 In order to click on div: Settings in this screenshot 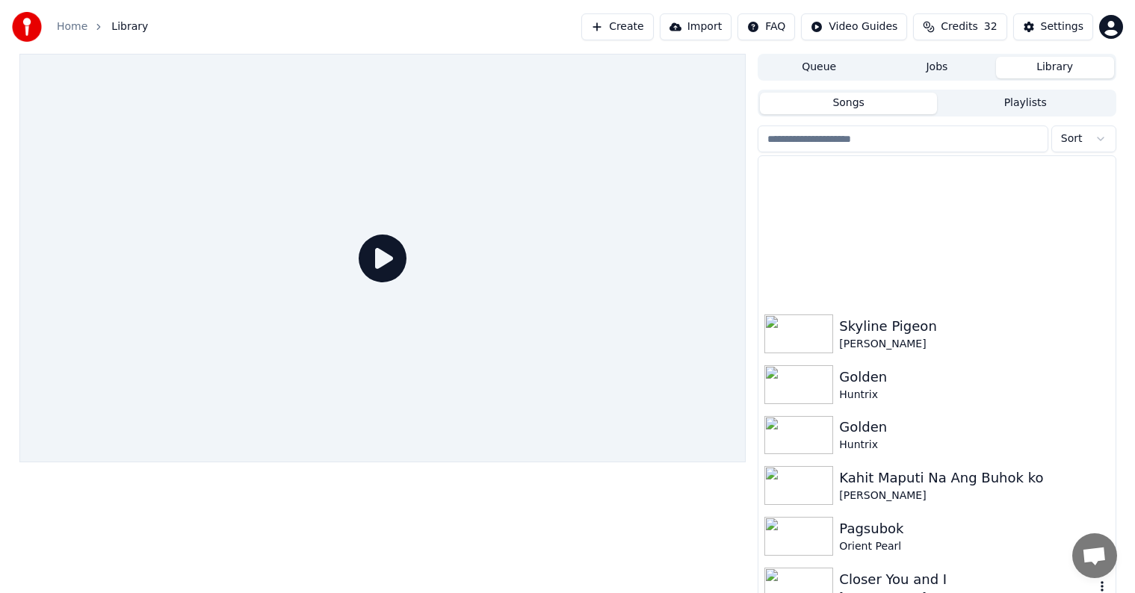, I will do `click(1062, 27)`.